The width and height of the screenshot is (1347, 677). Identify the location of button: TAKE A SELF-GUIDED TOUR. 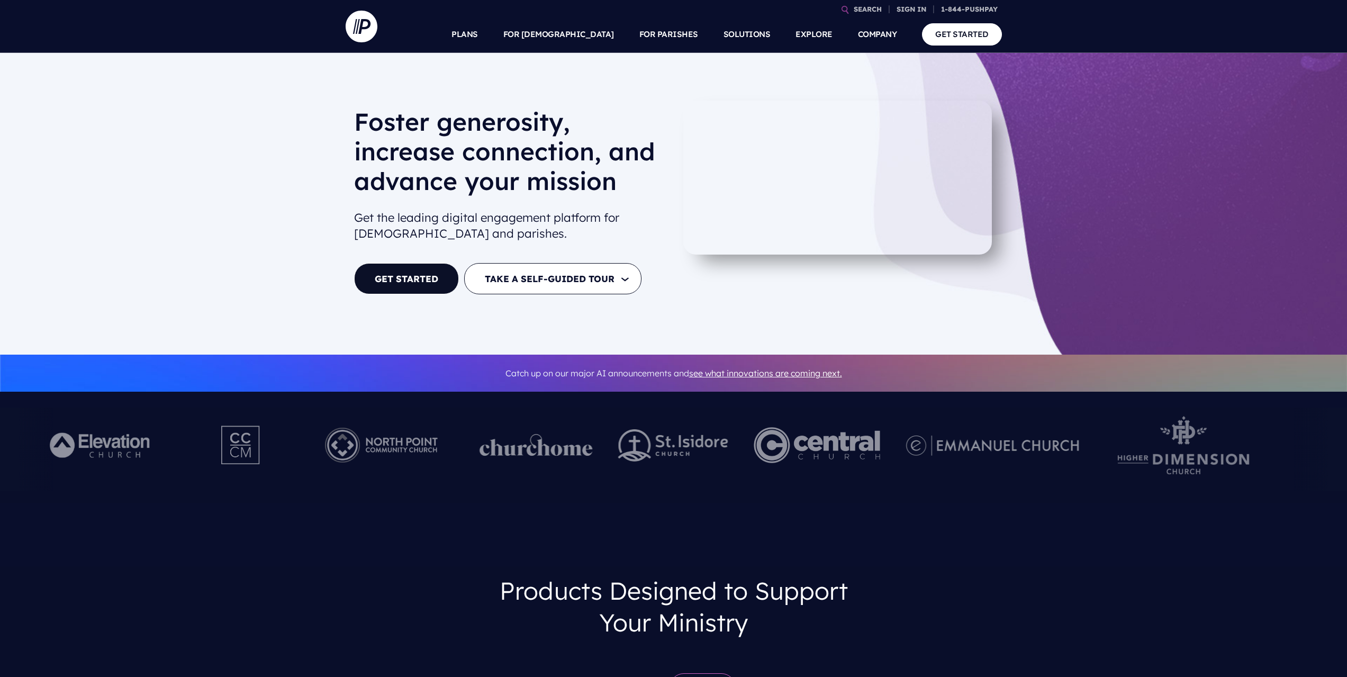
(553, 278).